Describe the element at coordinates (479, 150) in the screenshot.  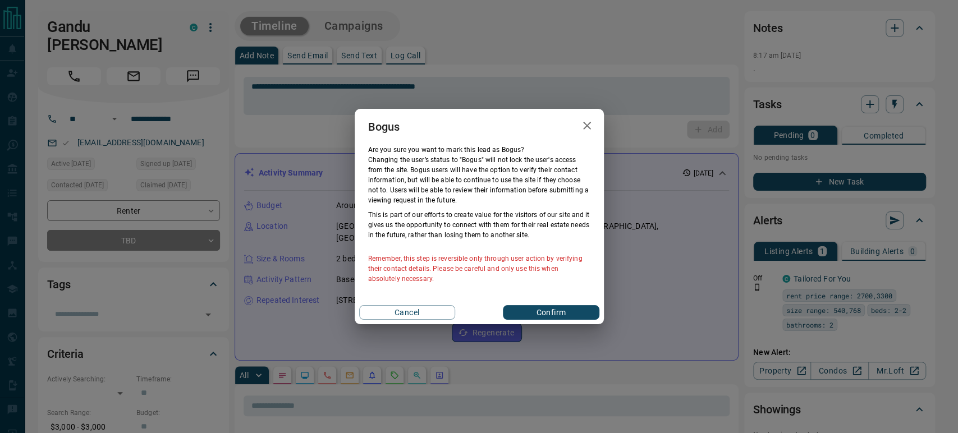
I see `p: Are you sure you want to mark this lead as Bogus ?` at that location.